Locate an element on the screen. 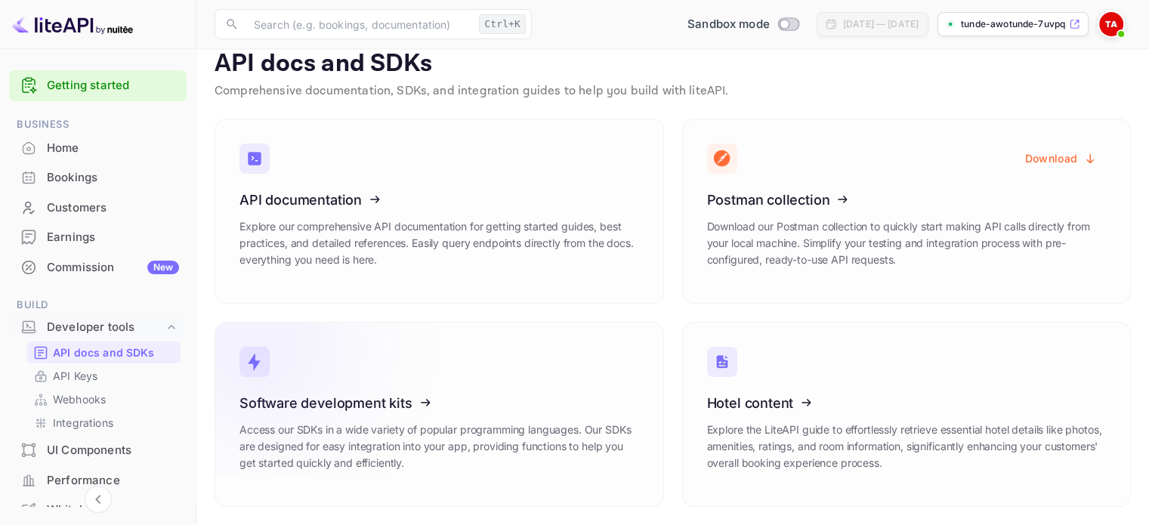  p: Explore our comprehensive API documentation for getting started guides, best practices, and detai... is located at coordinates (439, 243).